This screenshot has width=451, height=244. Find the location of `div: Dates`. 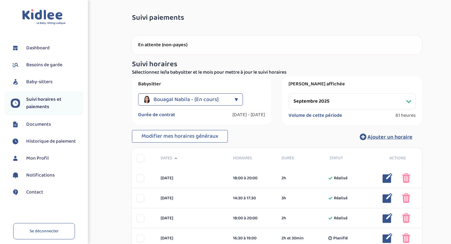

div: Dates is located at coordinates (192, 158).